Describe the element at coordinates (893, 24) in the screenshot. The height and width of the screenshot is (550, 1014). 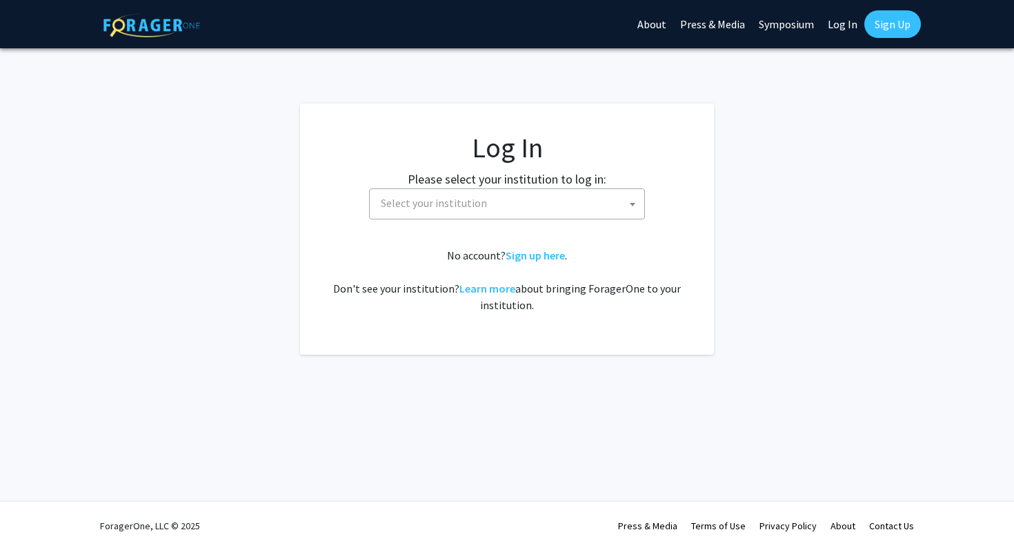
I see `a: Sign Up` at that location.